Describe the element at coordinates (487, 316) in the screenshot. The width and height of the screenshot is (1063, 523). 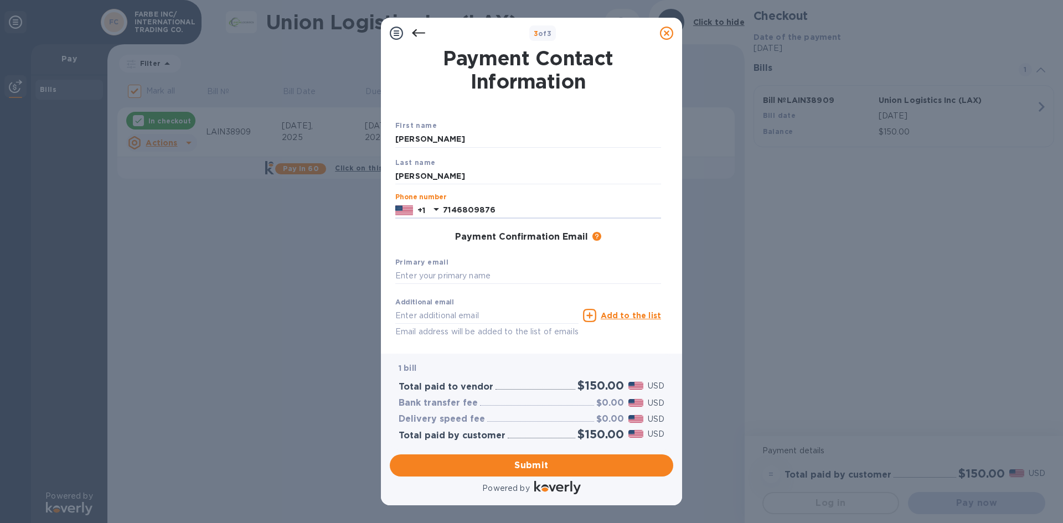
I see `input: Enter additional email` at that location.